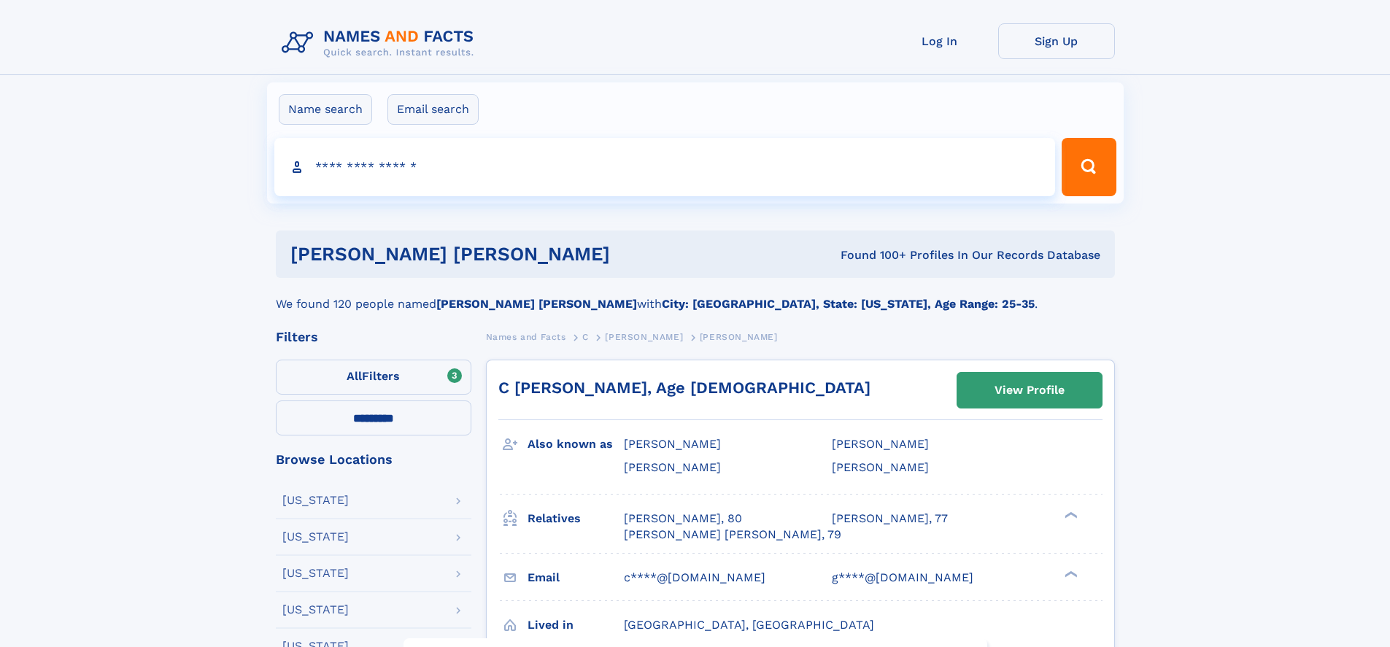 This screenshot has width=1390, height=647. What do you see at coordinates (576, 625) in the screenshot?
I see `h3: Lived in` at bounding box center [576, 625].